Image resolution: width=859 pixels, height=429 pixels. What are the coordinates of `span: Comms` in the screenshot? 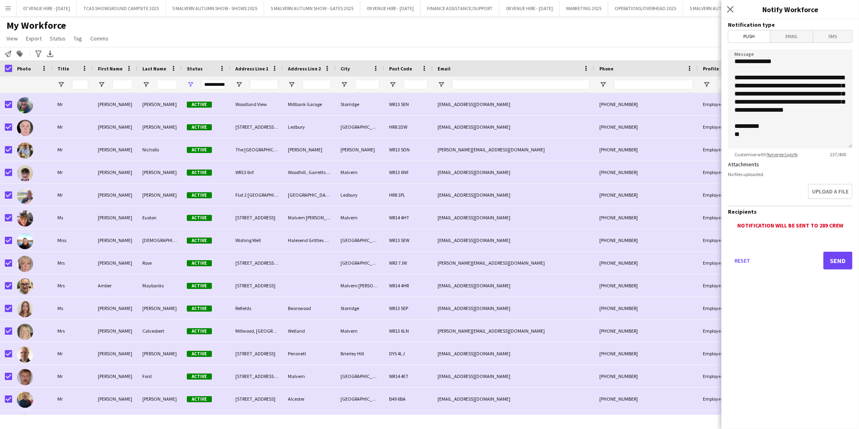 It's located at (99, 38).